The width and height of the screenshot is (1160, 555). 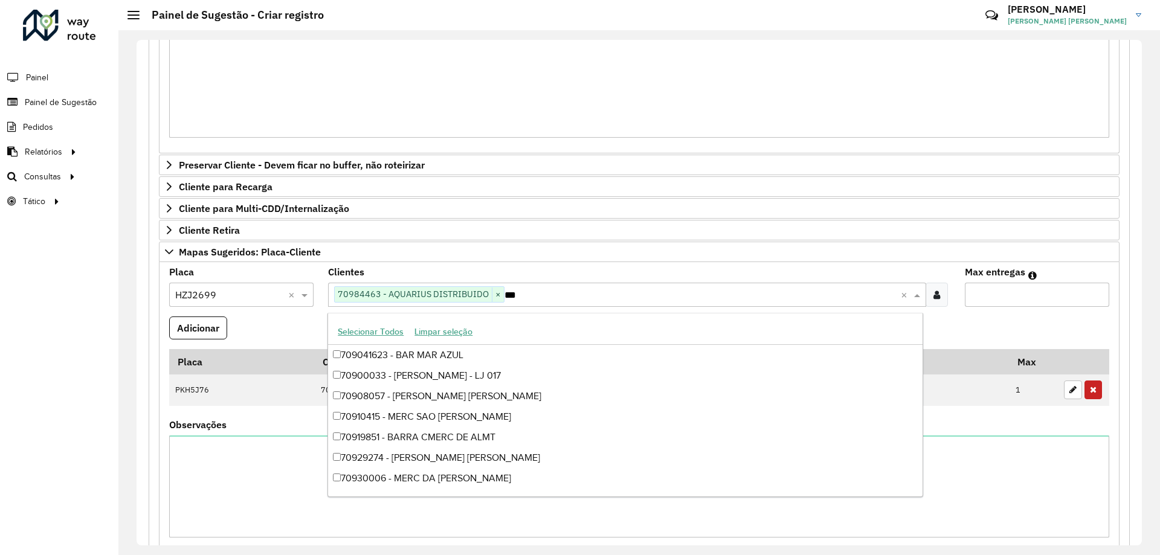 What do you see at coordinates (625, 355) in the screenshot?
I see `div: 709041623 - BAR MAR AZUL` at bounding box center [625, 355].